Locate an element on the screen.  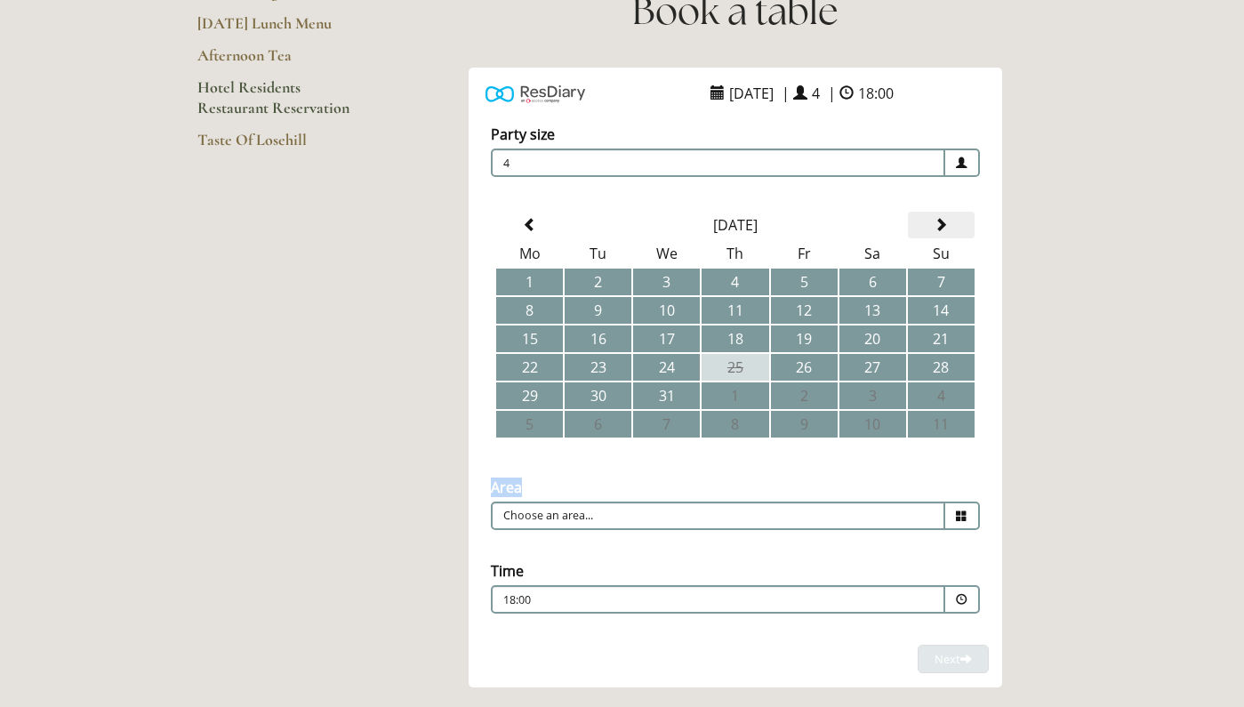
span: 18:00 is located at coordinates (876, 93).